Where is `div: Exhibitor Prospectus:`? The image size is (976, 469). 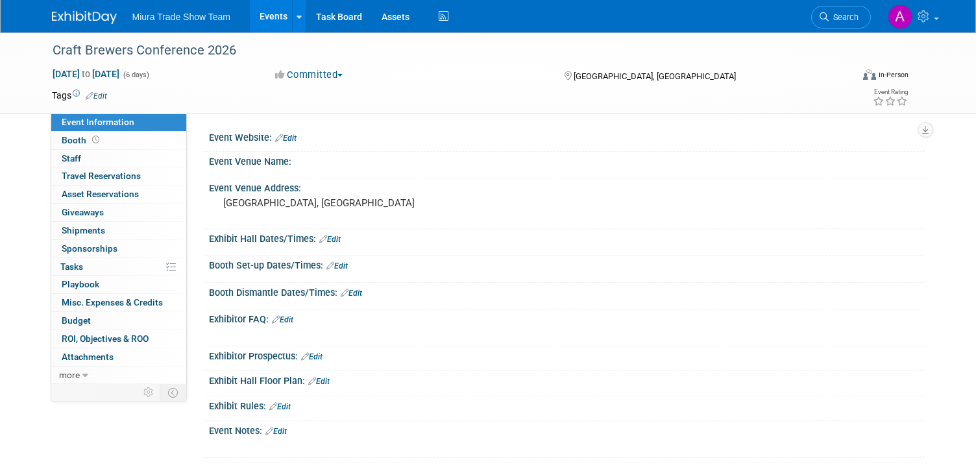 div: Exhibitor Prospectus: is located at coordinates (567, 355).